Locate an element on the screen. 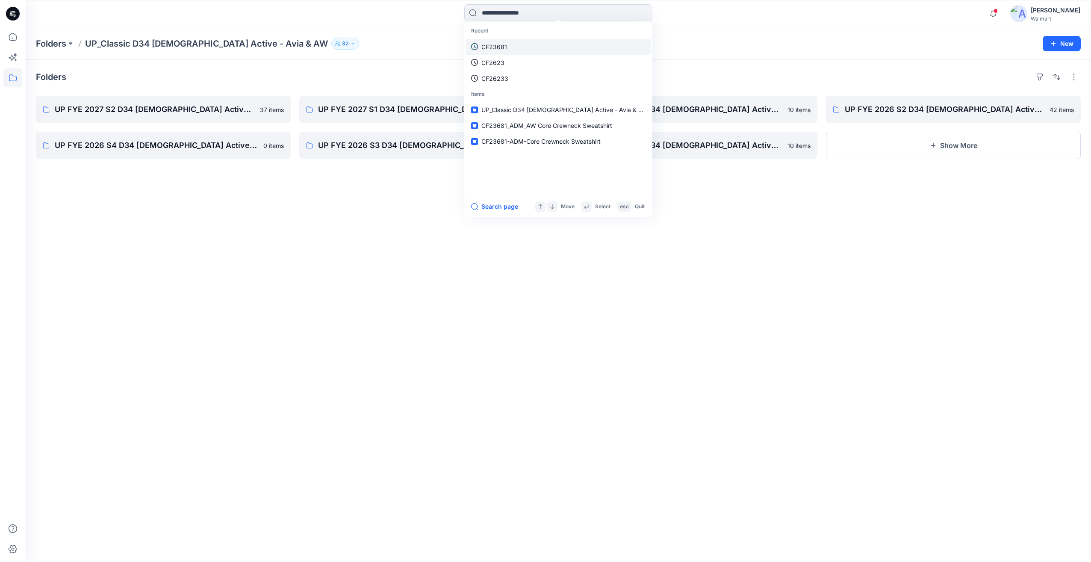 The height and width of the screenshot is (562, 1091). a: CF23681_ADM_AW Core Crewneck Sweatshirt is located at coordinates (558, 125).